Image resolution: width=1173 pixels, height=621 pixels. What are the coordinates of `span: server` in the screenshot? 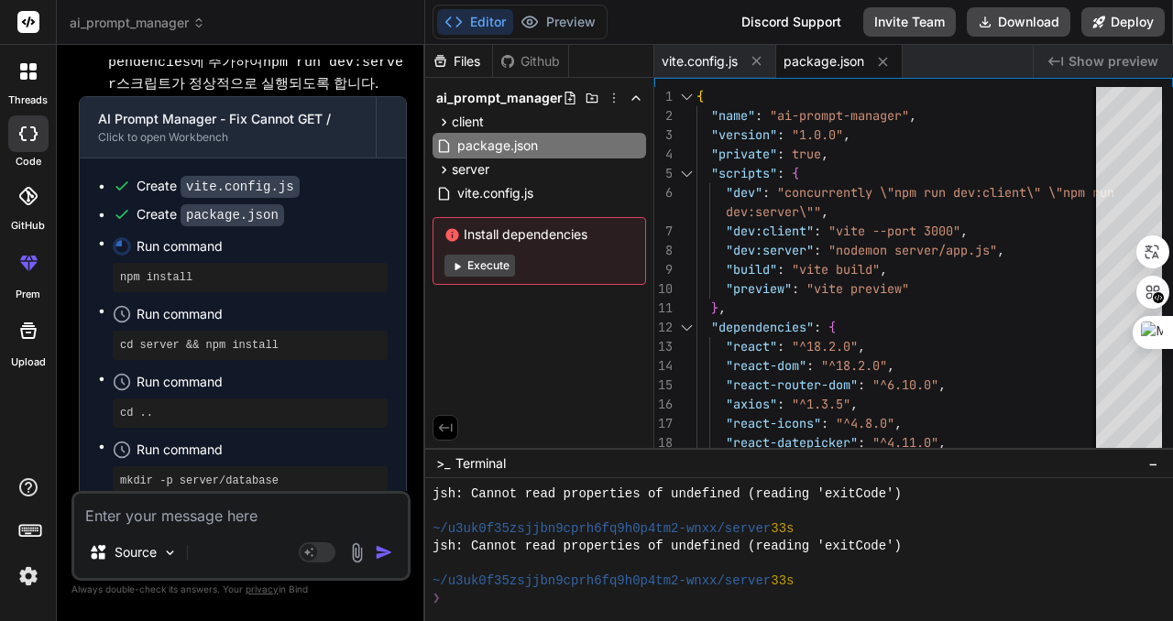 It's located at (470, 170).